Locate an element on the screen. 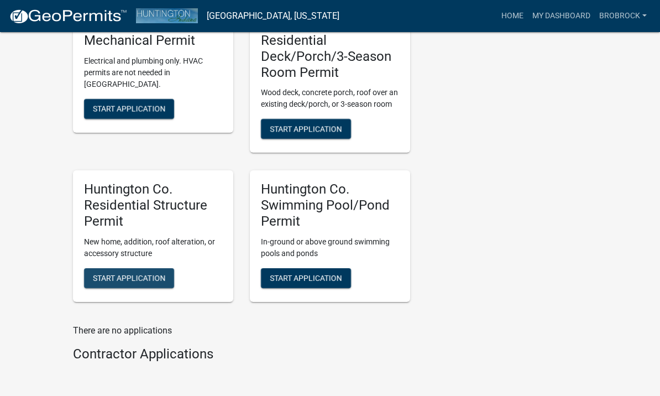 Image resolution: width=660 pixels, height=396 pixels. img: Huntington County, Indiana is located at coordinates (167, 15).